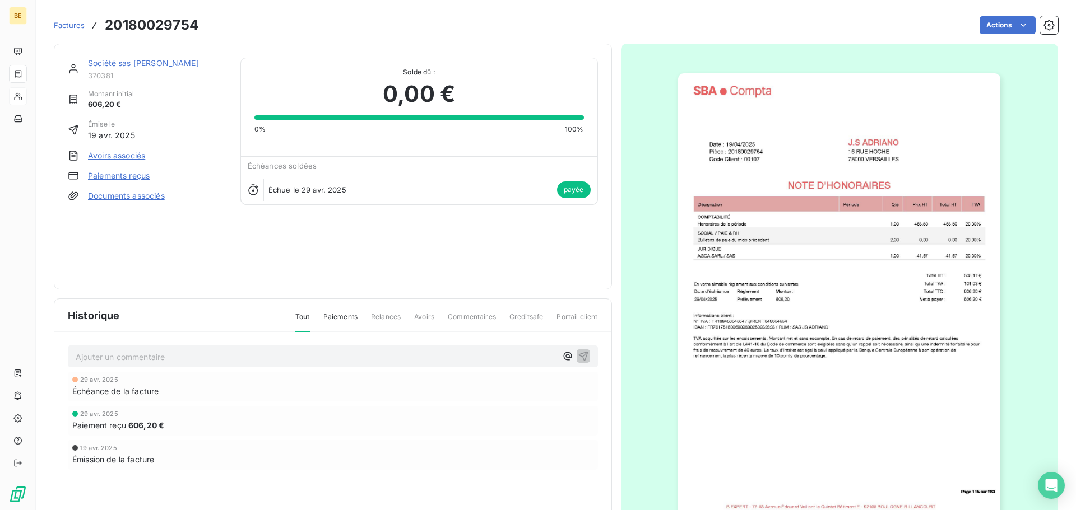  Describe the element at coordinates (117, 156) in the screenshot. I see `a: Avoirs associés` at that location.